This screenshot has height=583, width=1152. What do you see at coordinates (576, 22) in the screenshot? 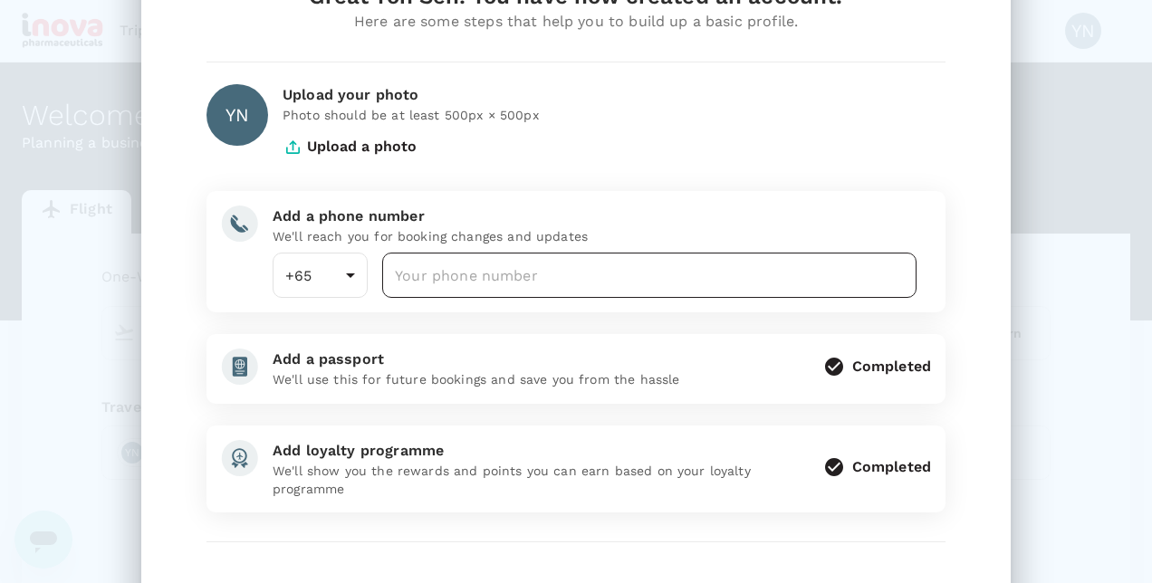
I see `div: Here are some steps that help you to build up a basic profile.` at bounding box center [576, 22].